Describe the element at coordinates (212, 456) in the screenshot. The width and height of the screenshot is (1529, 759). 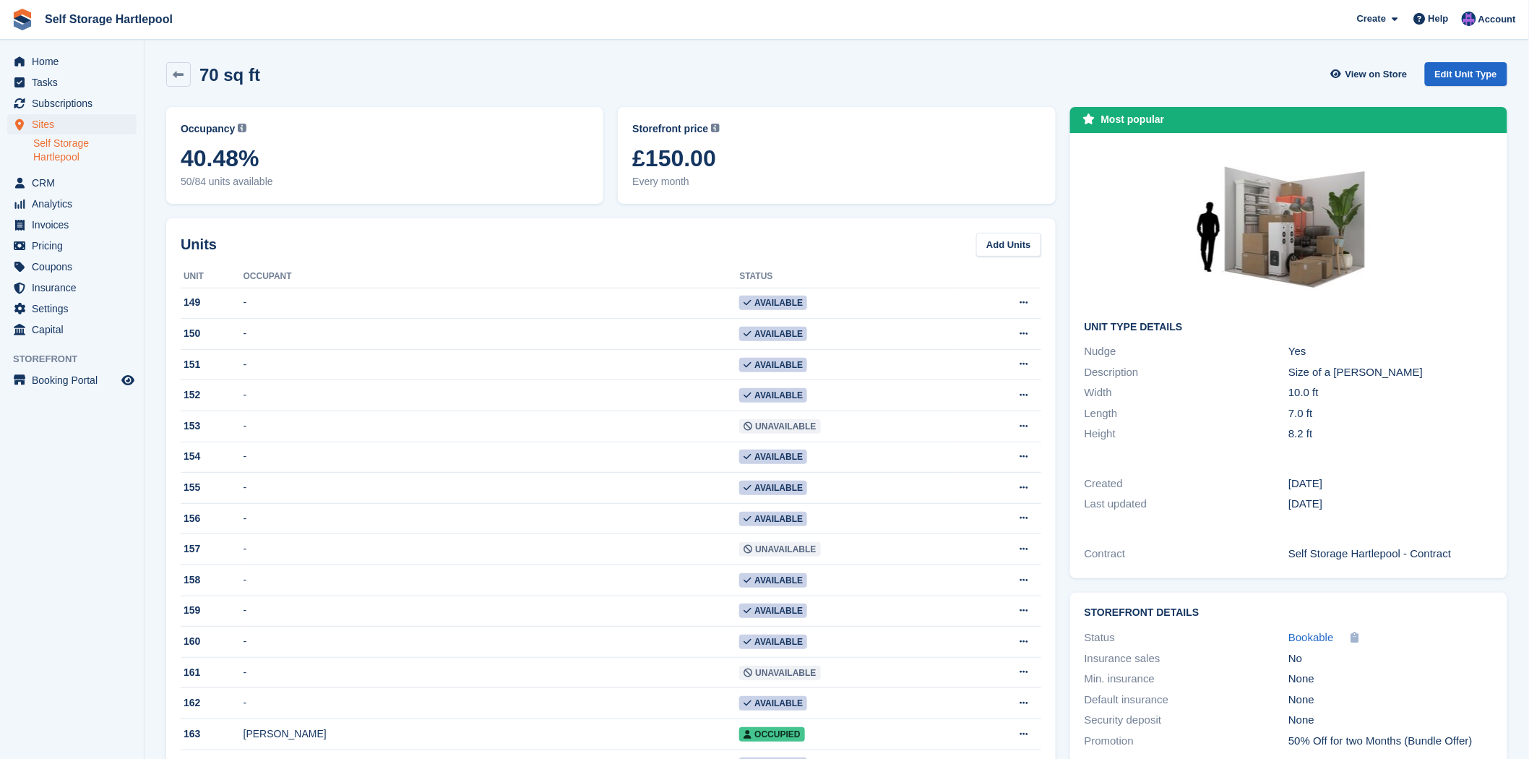
I see `div: 154` at that location.